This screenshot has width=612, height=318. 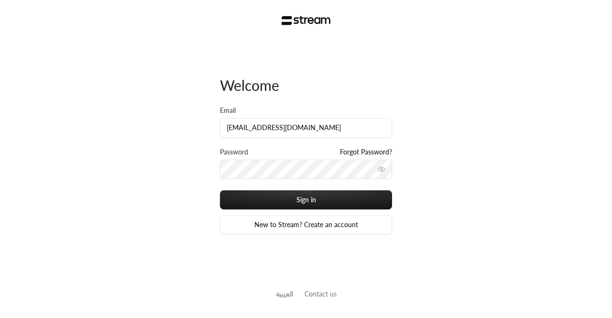 I want to click on a: Contact us, so click(x=320, y=294).